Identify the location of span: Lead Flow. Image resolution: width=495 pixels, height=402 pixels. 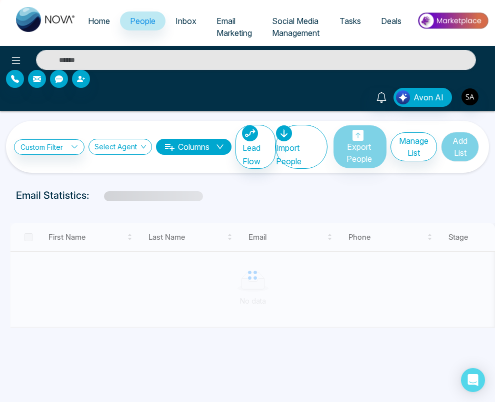
(251, 154).